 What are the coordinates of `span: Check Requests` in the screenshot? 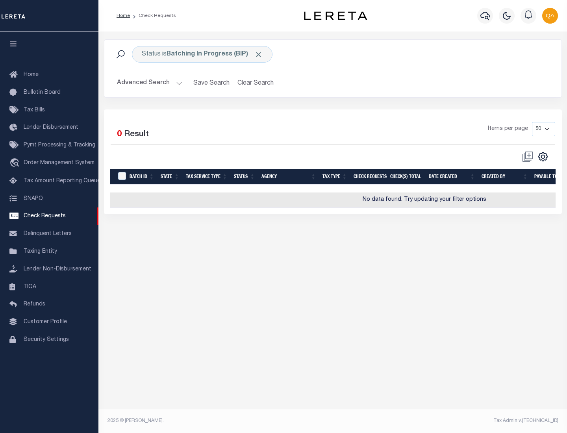 It's located at (44, 216).